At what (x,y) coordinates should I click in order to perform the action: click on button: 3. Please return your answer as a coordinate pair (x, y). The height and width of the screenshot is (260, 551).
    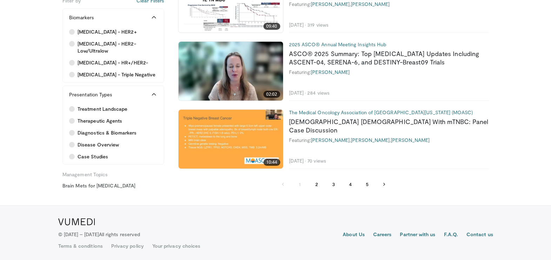
    Looking at the image, I should click on (334, 184).